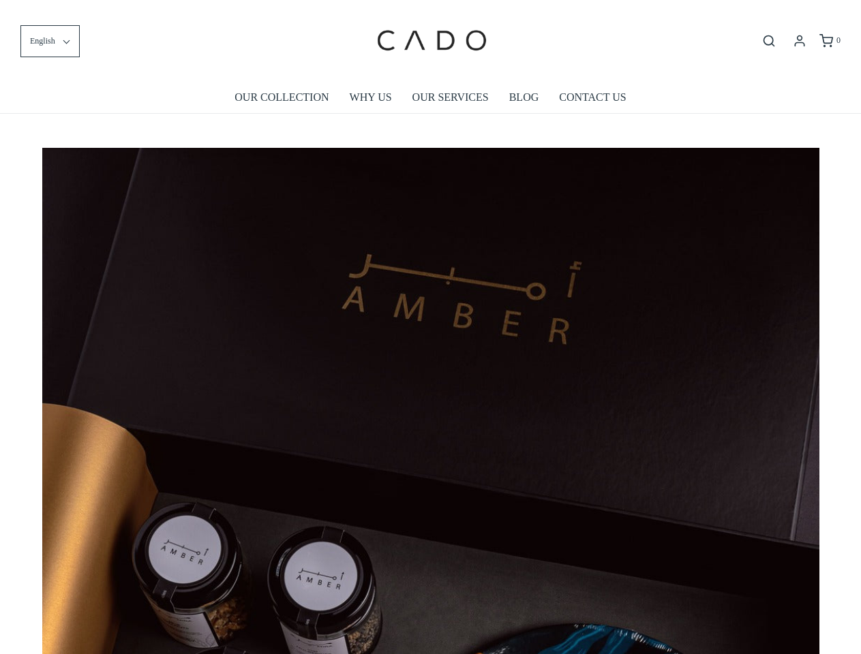 Image resolution: width=861 pixels, height=654 pixels. I want to click on a: WHY US, so click(371, 97).